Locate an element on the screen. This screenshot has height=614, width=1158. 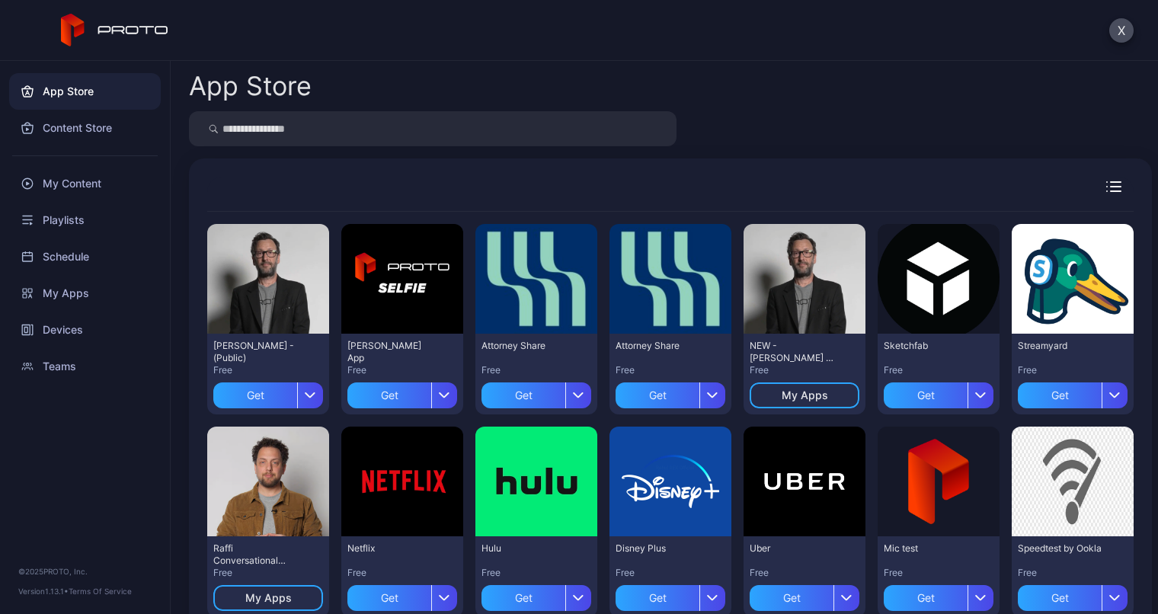
div: David Selfie App is located at coordinates (389, 352).